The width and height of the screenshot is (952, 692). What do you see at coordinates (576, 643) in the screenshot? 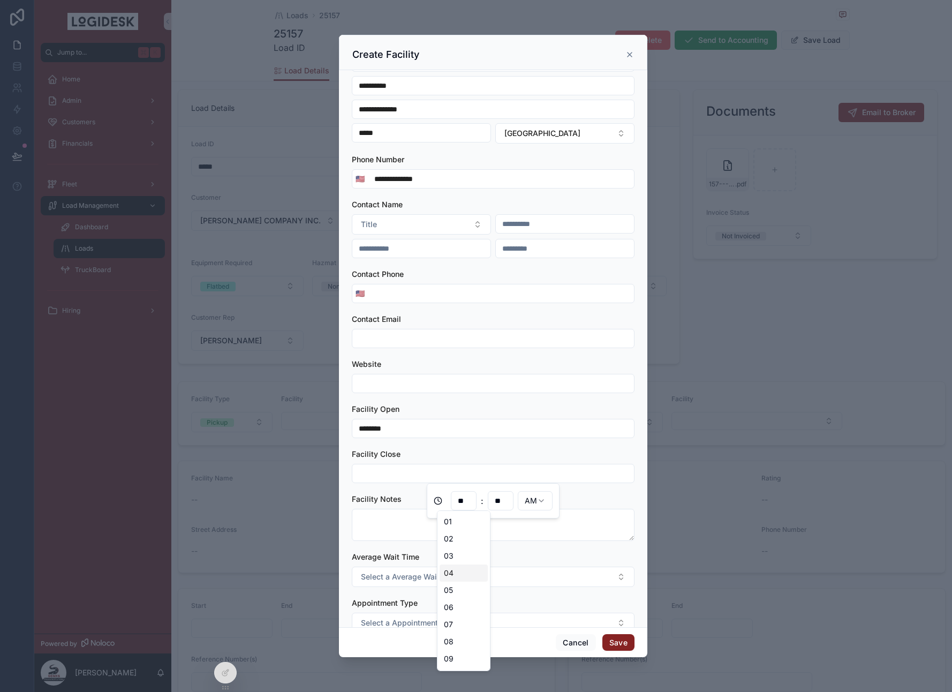
I see `button: Cancel` at bounding box center [576, 643].